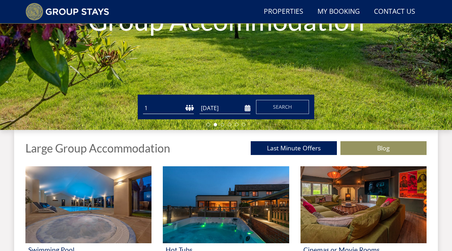 The image size is (452, 251). Describe the element at coordinates (88, 205) in the screenshot. I see `img: 'Swimming Pool' - Large Group Accommodation Holiday Ideas` at that location.